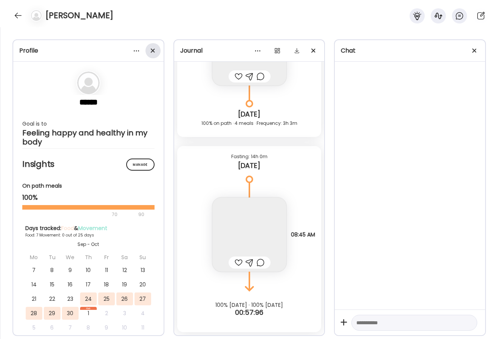 The image size is (498, 339). What do you see at coordinates (70, 257) in the screenshot?
I see `div: We` at bounding box center [70, 257].